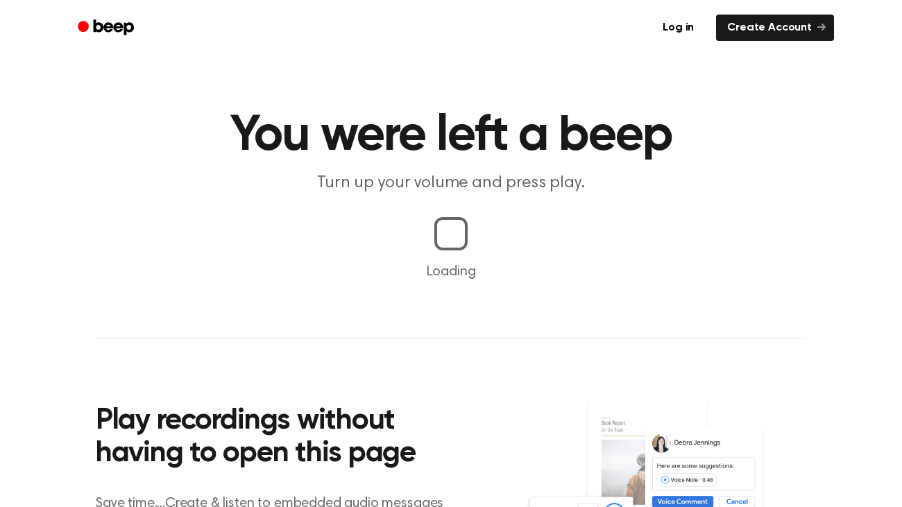  What do you see at coordinates (451, 136) in the screenshot?
I see `h1: You were left a beep` at bounding box center [451, 136].